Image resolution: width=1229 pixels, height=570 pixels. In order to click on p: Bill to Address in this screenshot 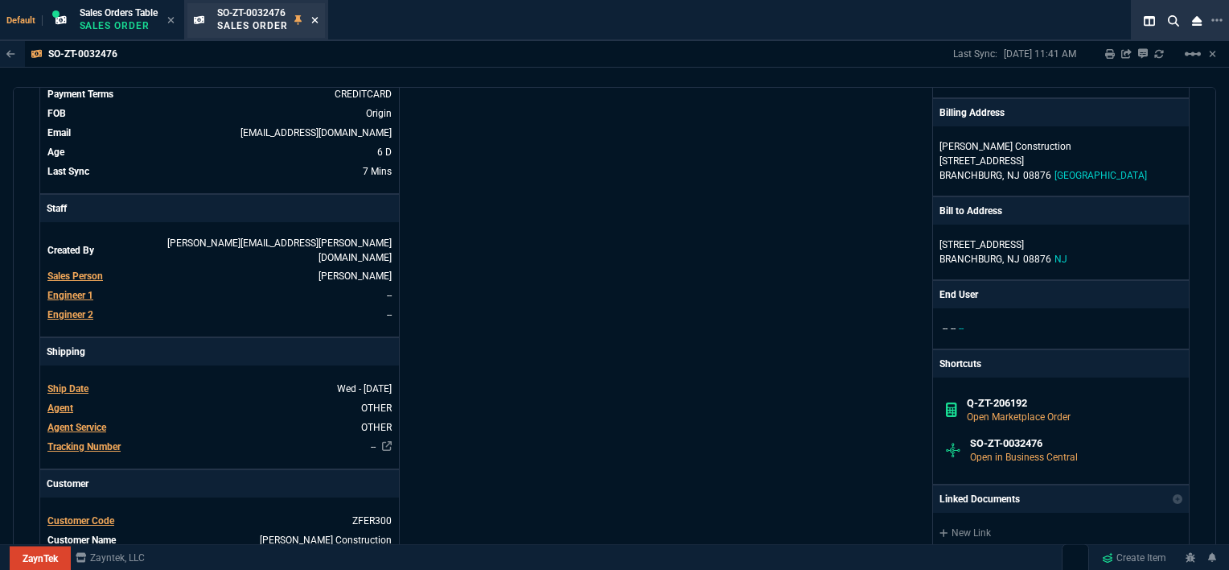, I will do `click(971, 211)`.